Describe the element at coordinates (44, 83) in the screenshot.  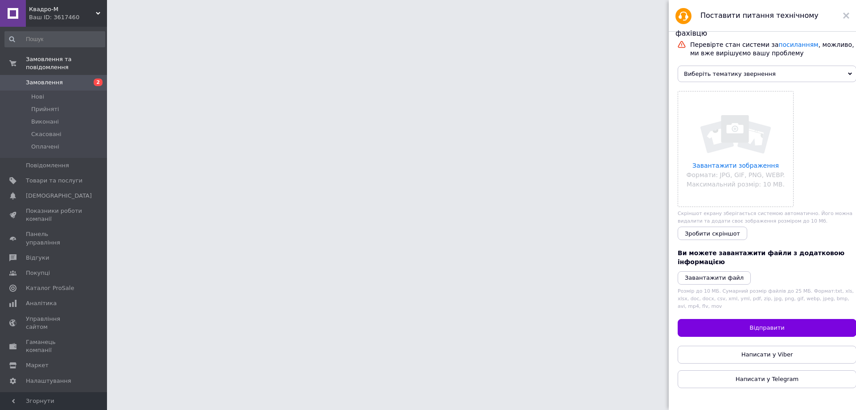
I see `span: Замовлення` at that location.